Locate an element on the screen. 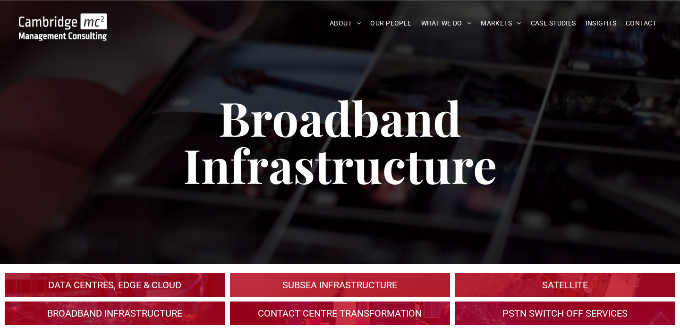  a: CASE STUDIES is located at coordinates (554, 23).